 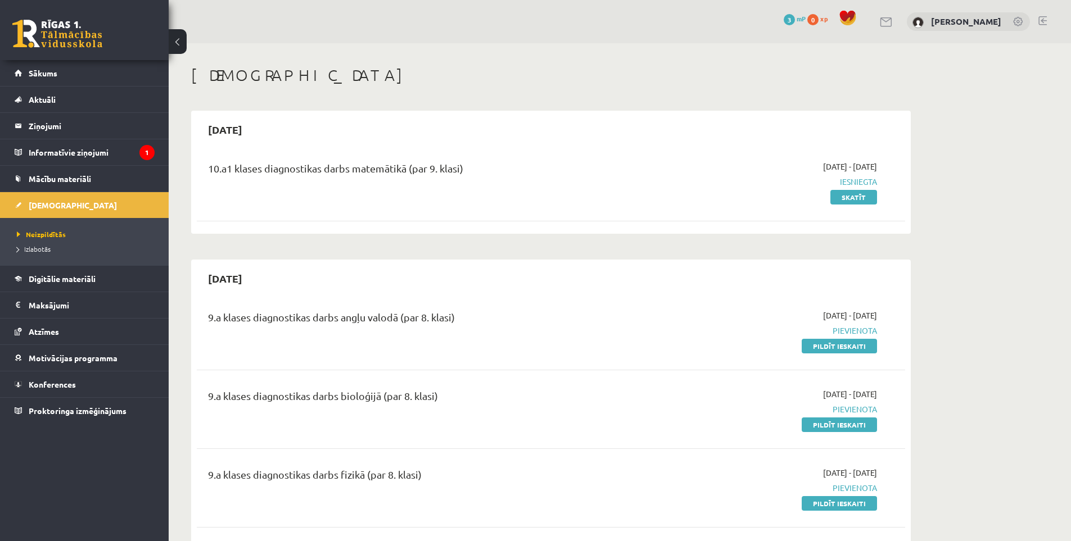 What do you see at coordinates (918, 22) in the screenshot?
I see `img: Dāvis Bezpaļčikovs` at bounding box center [918, 22].